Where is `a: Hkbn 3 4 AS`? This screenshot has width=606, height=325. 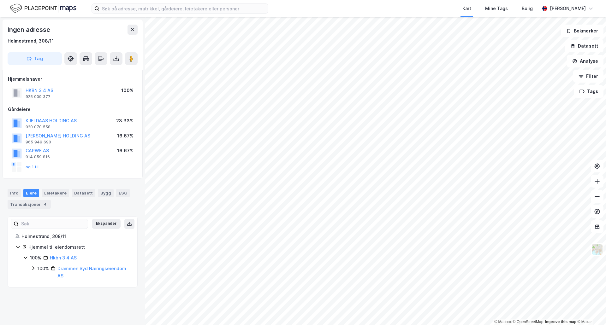
a: Hkbn 3 4 AS is located at coordinates (63, 258).